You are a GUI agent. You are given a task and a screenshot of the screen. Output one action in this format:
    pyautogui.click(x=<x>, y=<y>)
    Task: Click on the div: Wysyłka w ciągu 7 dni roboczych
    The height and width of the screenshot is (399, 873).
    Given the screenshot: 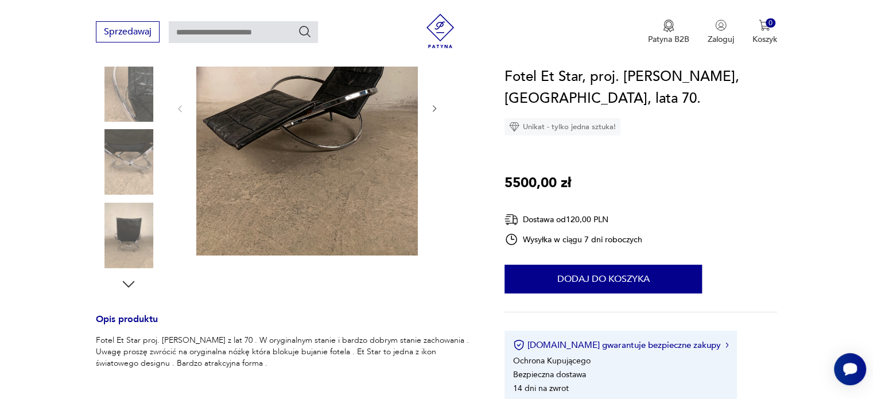 What is the action you would take?
    pyautogui.click(x=574, y=239)
    